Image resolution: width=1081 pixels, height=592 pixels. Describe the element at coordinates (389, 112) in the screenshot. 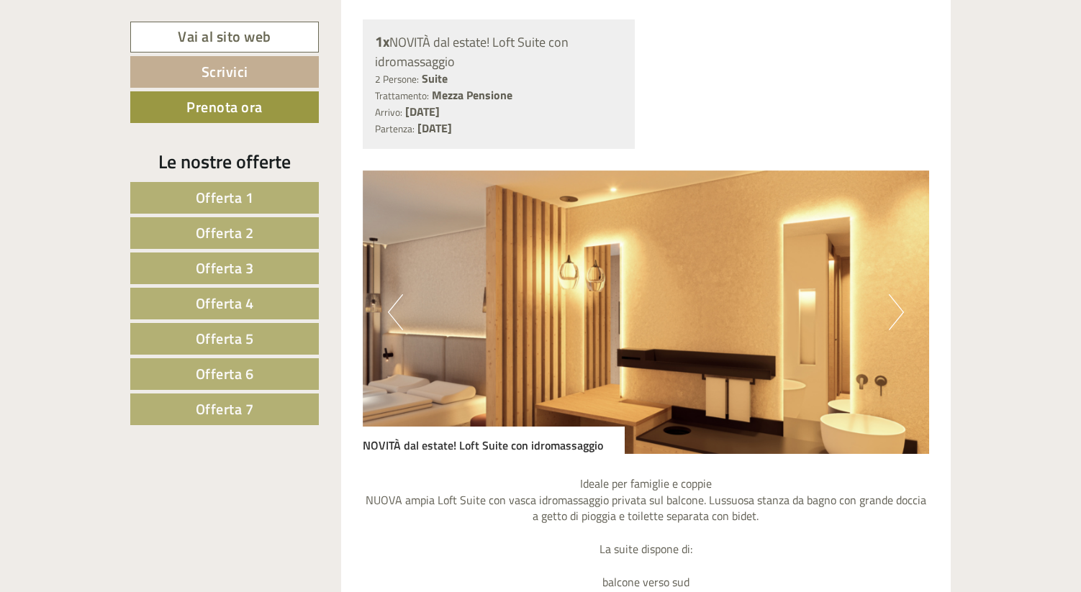

I see `small: Arrivo:` at that location.